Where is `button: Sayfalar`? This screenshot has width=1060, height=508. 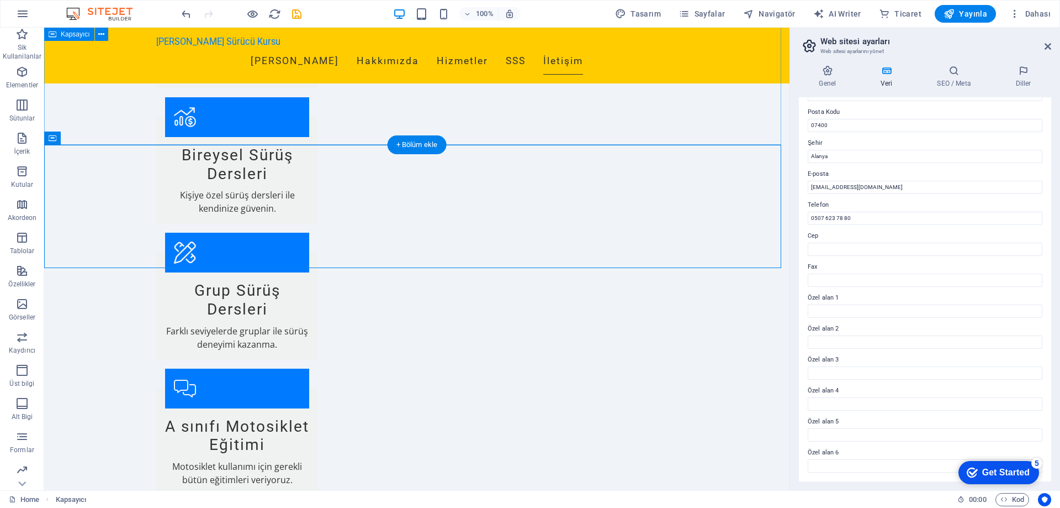 button: Sayfalar is located at coordinates (702, 14).